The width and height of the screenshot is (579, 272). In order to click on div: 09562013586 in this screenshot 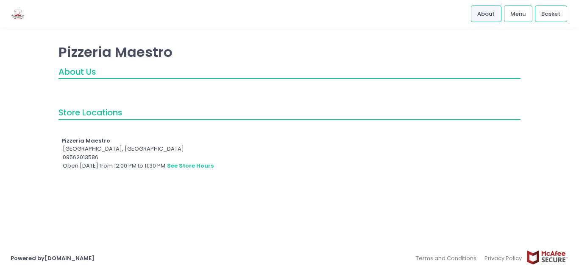, I will do `click(289, 157)`.